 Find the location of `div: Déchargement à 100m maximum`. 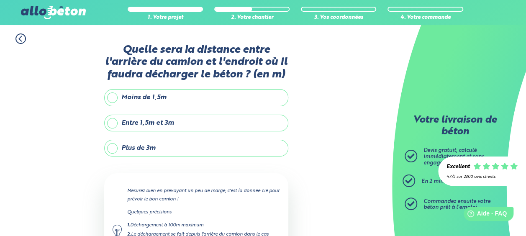

div: Déchargement à 100m maximum is located at coordinates (203, 225).